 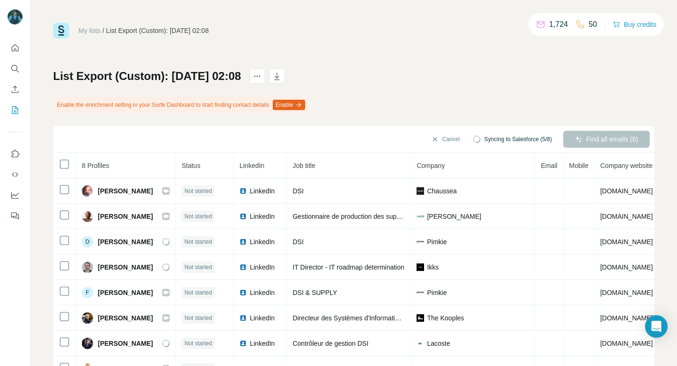 I want to click on img: Surfe Logo, so click(x=61, y=31).